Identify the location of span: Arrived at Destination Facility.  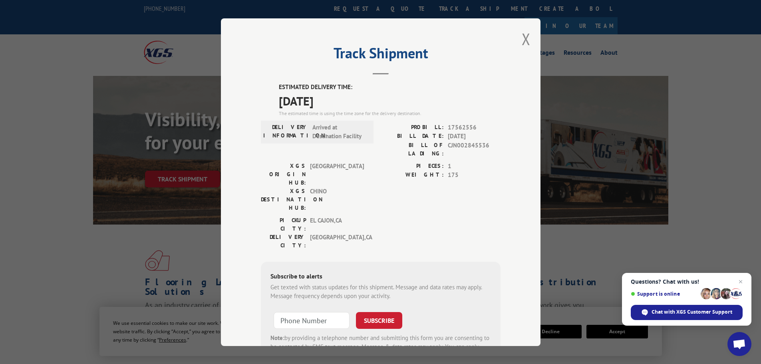
(339, 131).